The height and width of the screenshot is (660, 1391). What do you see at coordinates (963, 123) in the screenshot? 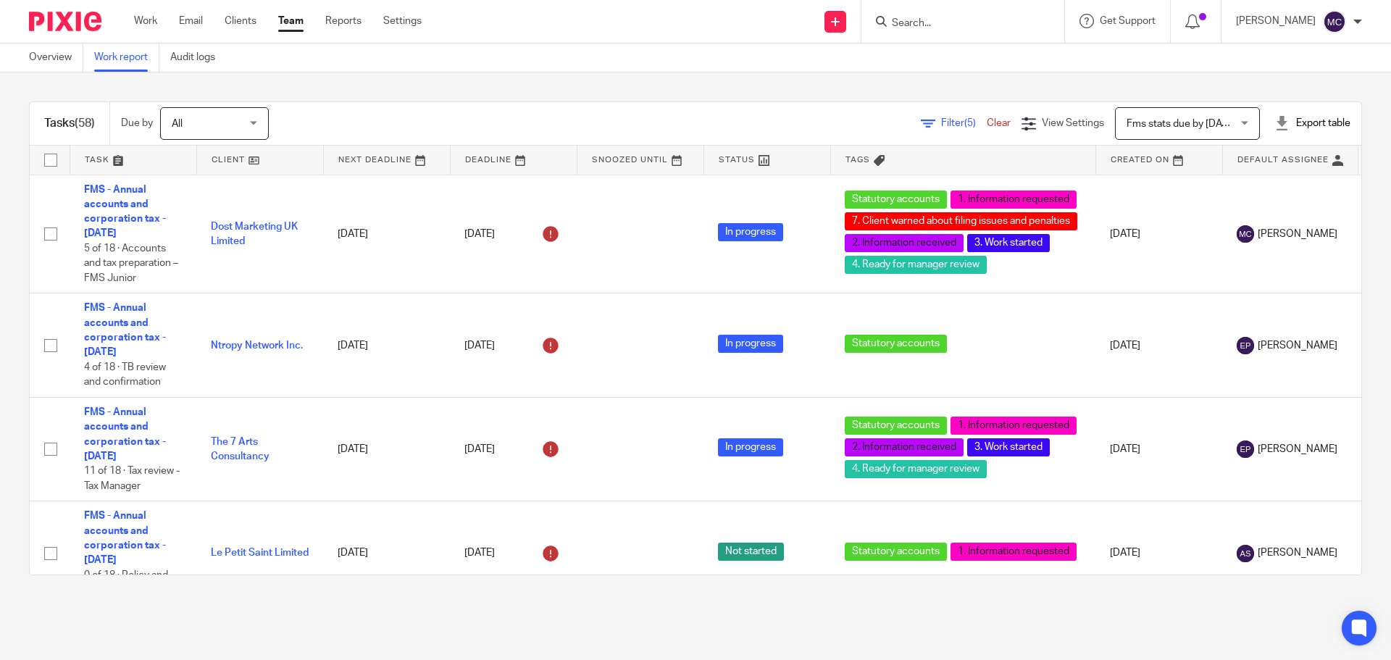
I see `span: Filter` at bounding box center [963, 123].